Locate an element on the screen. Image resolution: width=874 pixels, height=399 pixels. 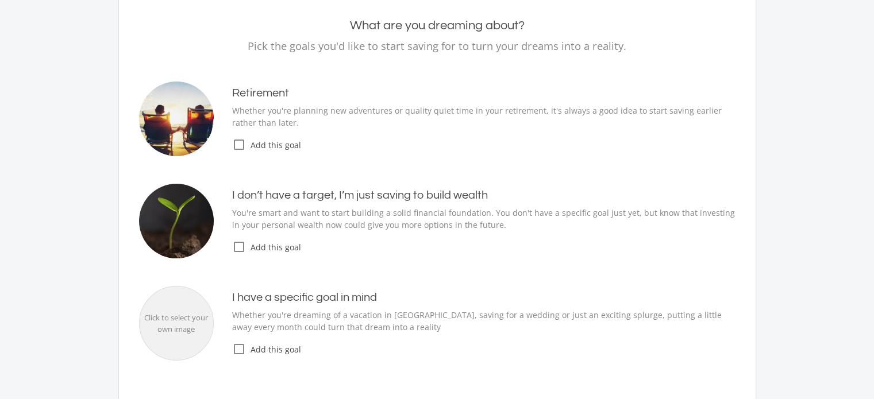
p: You're smart and want to start building a solid financial foundation. You don't have a specific g... is located at coordinates (484, 219).